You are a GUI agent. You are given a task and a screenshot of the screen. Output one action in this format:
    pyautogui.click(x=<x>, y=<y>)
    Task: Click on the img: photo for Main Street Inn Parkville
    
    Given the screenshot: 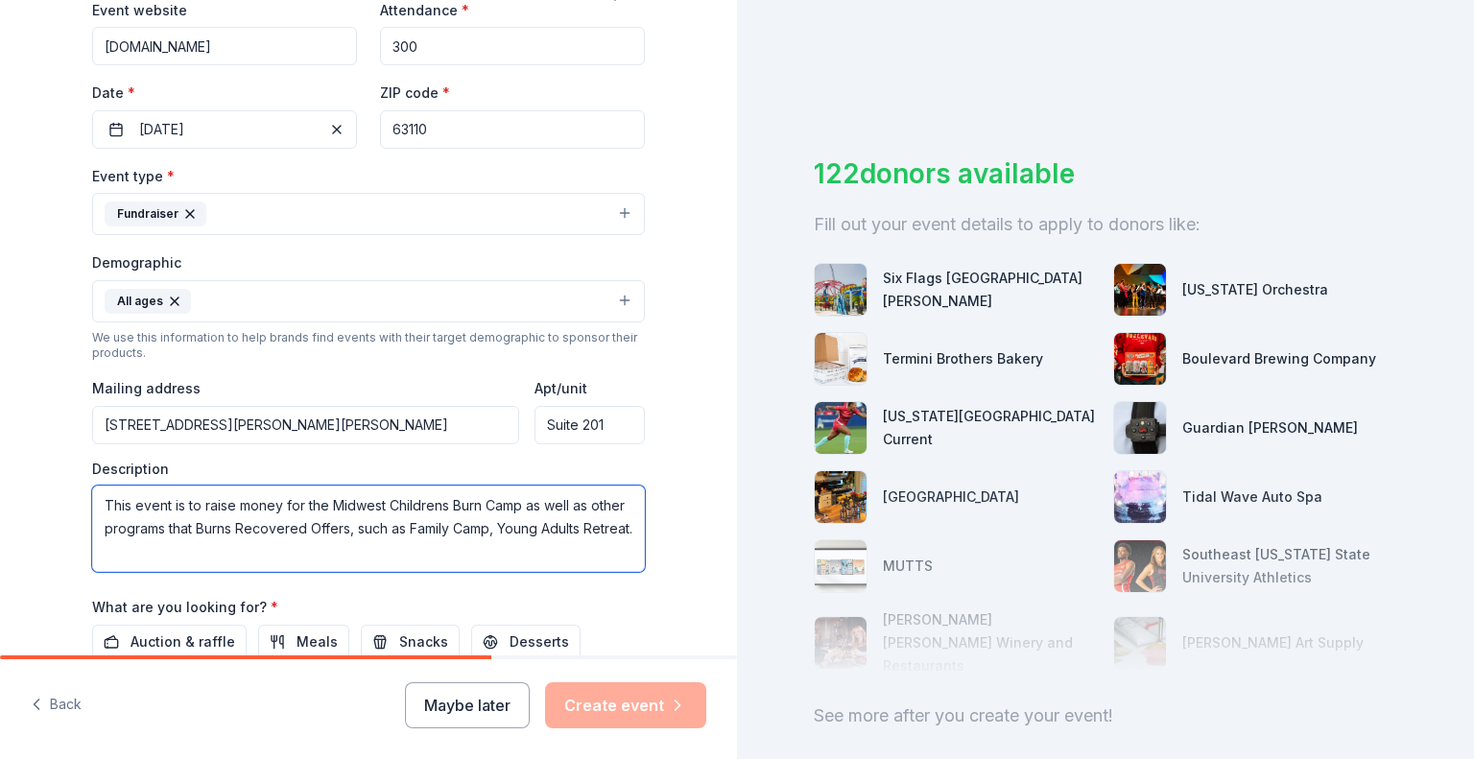 What is the action you would take?
    pyautogui.click(x=841, y=497)
    